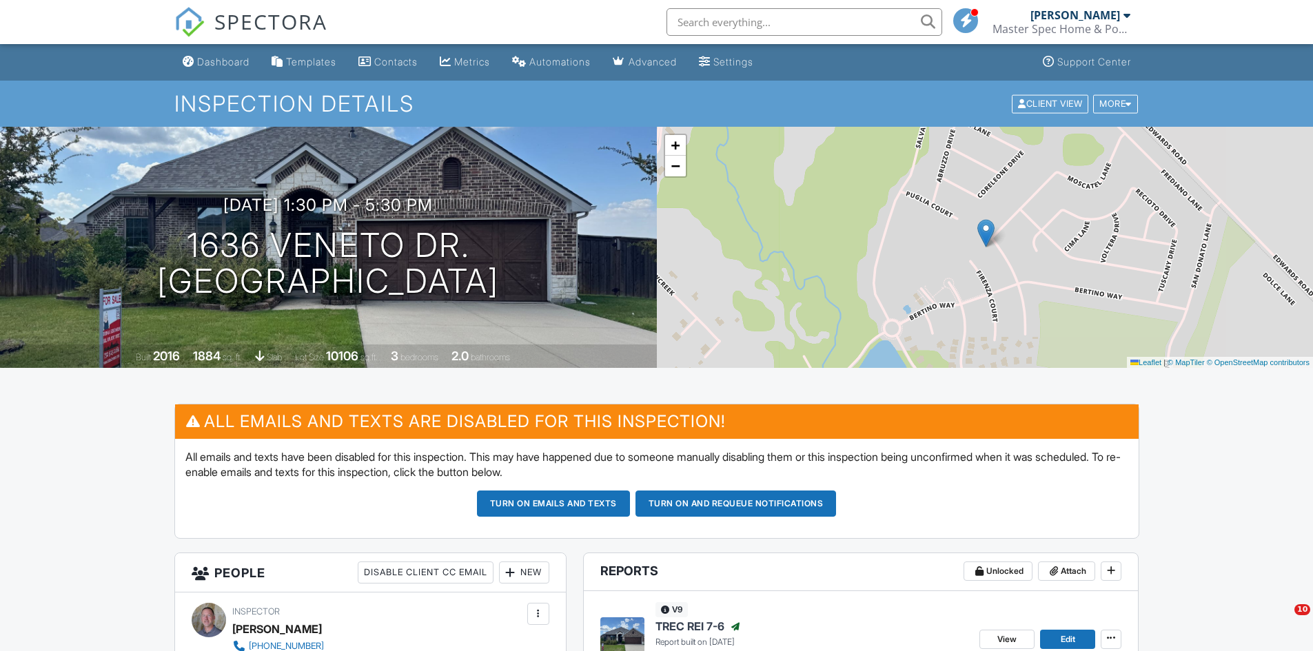 This screenshot has height=651, width=1313. Describe the element at coordinates (1094, 61) in the screenshot. I see `div: Support Center` at that location.